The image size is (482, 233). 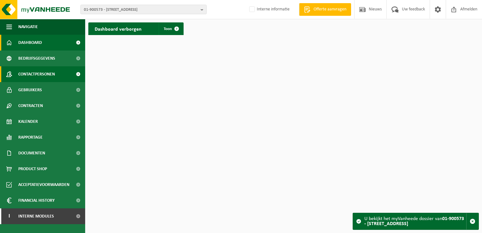 What do you see at coordinates (32, 169) in the screenshot?
I see `span: Product Shop` at bounding box center [32, 169].